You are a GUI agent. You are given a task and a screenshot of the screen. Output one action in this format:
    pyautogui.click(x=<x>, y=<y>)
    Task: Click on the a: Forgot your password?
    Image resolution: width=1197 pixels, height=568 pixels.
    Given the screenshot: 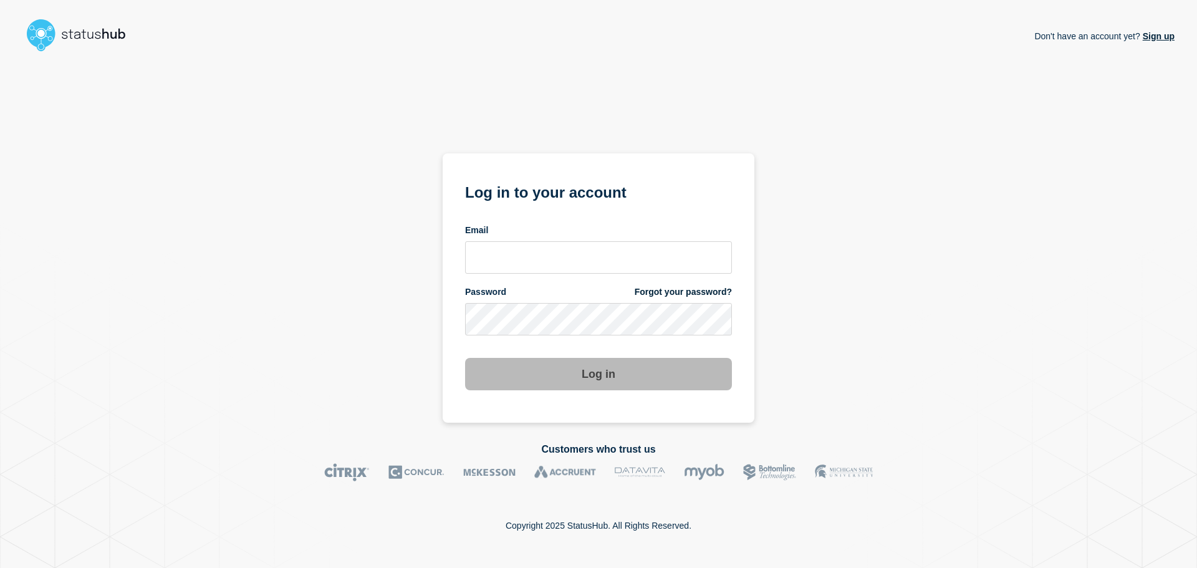 What is the action you would take?
    pyautogui.click(x=683, y=292)
    